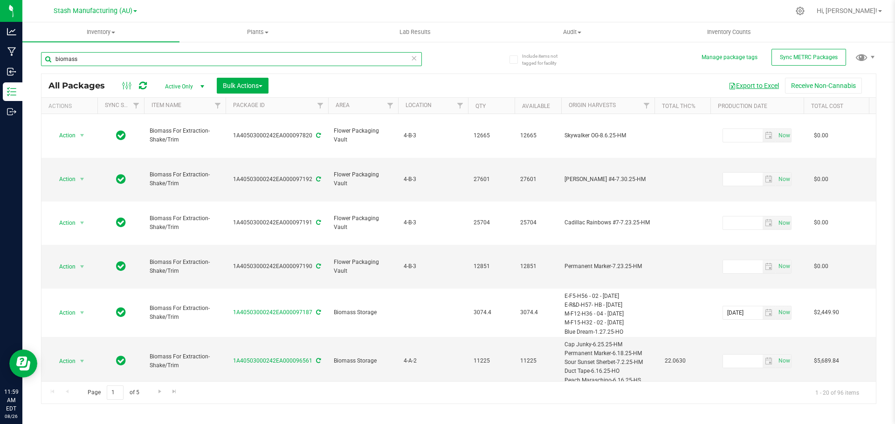  What do you see at coordinates (12, 52) in the screenshot?
I see `inline-svg: Manufacturing` at bounding box center [12, 52].